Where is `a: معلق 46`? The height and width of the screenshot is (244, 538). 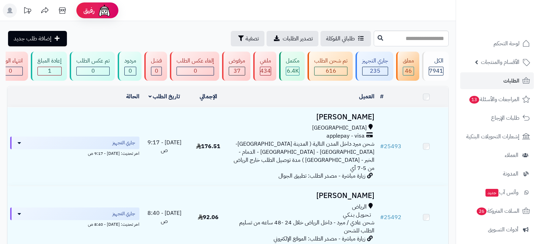 a: معلق 46 is located at coordinates (408, 66).